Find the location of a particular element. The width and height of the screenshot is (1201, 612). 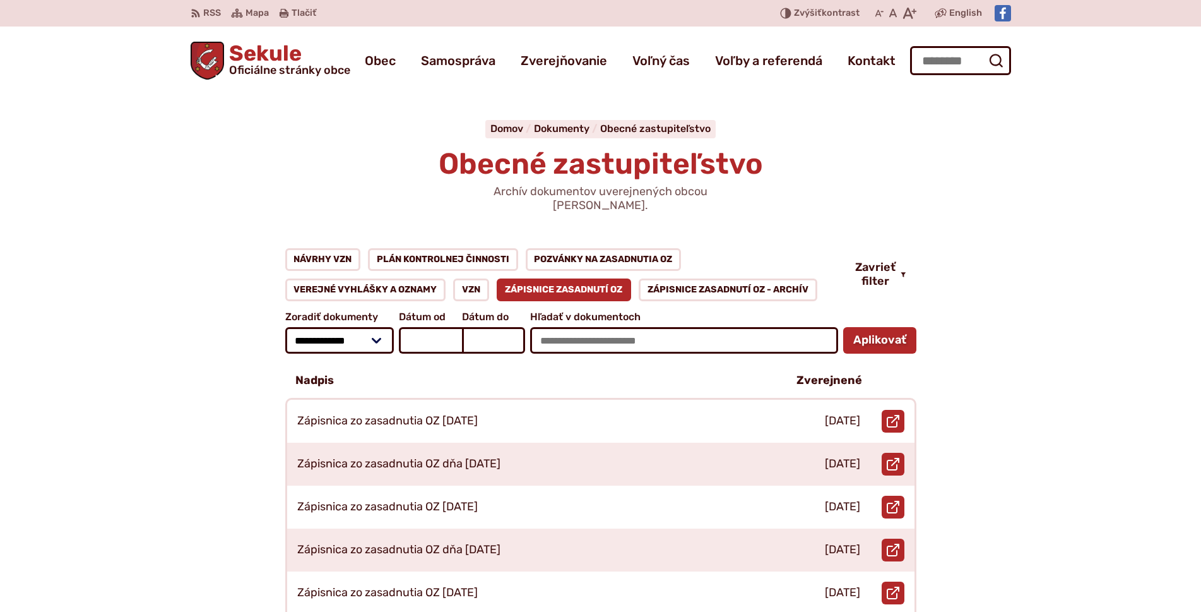

a: Domov is located at coordinates (512, 128).